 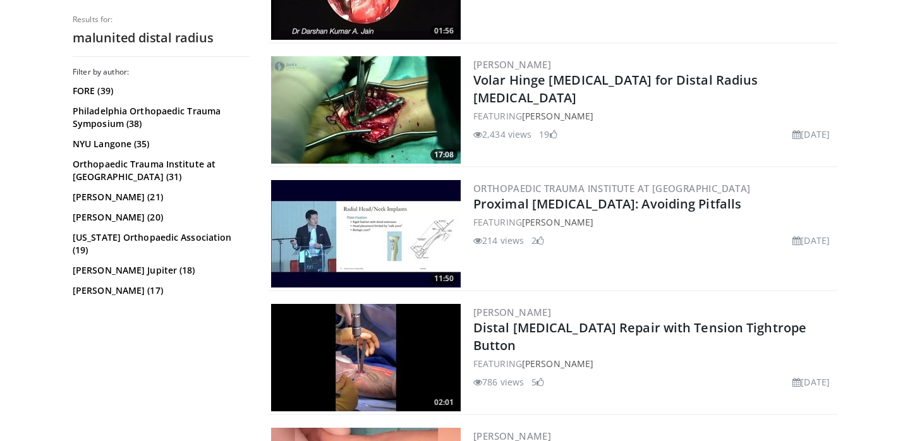 What do you see at coordinates (538, 240) in the screenshot?
I see `li: 2` at bounding box center [538, 240].